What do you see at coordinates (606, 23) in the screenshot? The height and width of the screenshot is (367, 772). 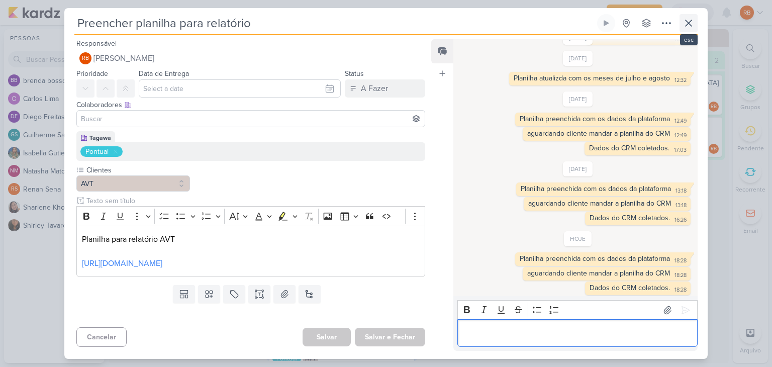 I see `div: Ligar relógio` at bounding box center [606, 23].